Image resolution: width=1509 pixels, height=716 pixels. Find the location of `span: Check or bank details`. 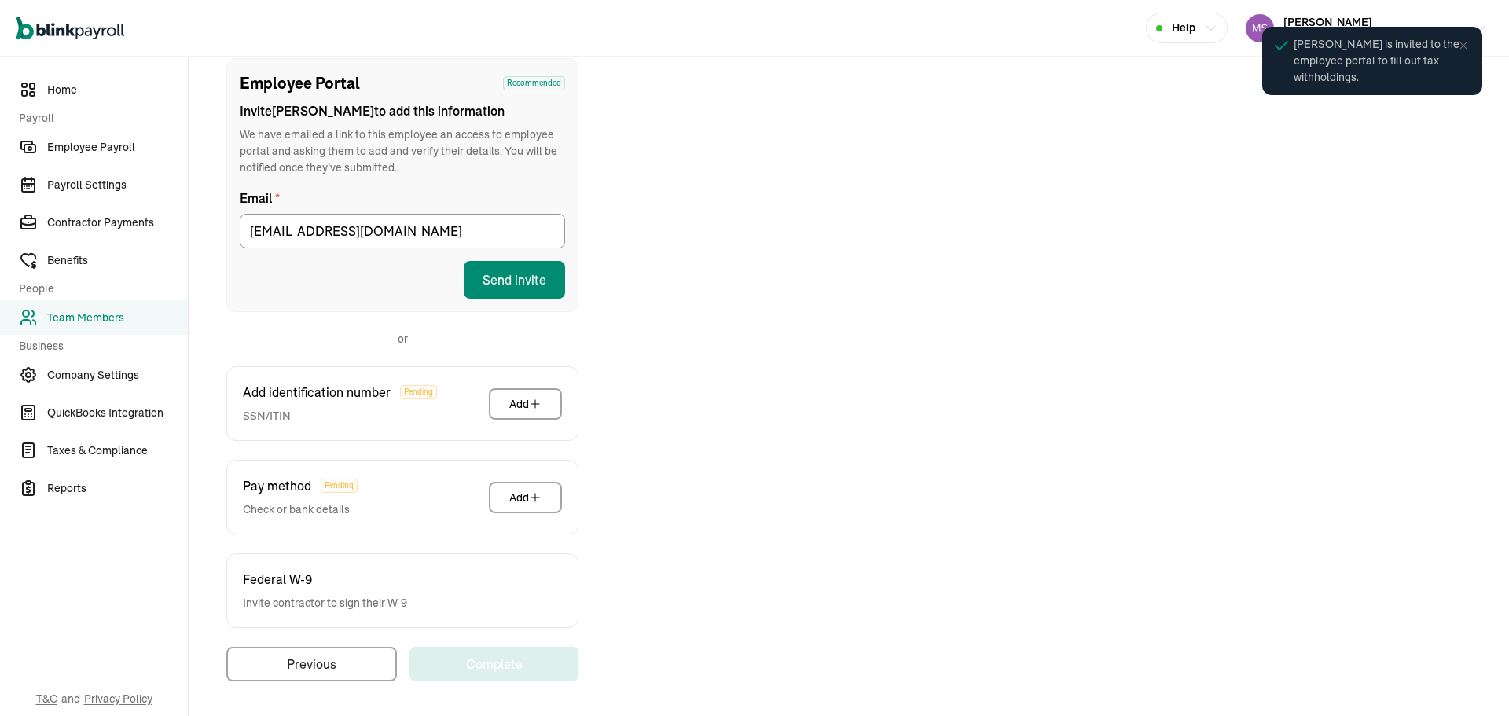

span: Check or bank details is located at coordinates (300, 509).